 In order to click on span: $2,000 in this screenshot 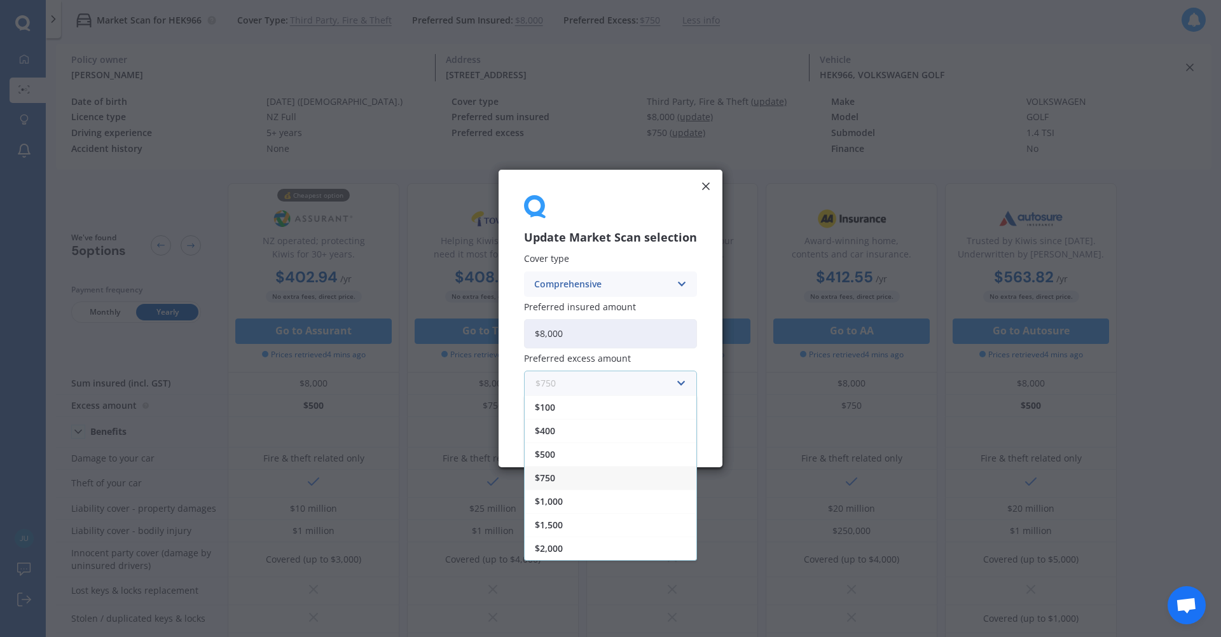, I will do `click(549, 549)`.